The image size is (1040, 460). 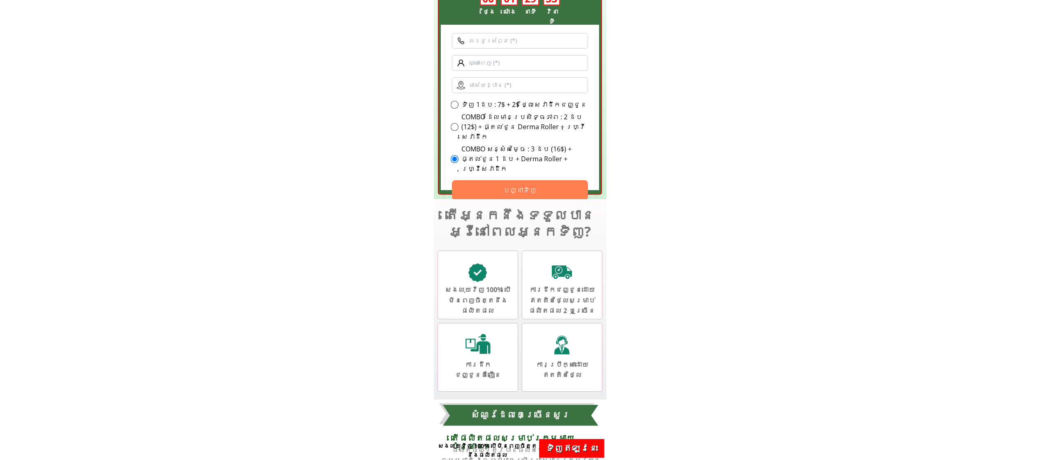 What do you see at coordinates (520, 85) in the screenshot?
I see `input: អាស័យដ្ឋាន (*)` at bounding box center [520, 85].